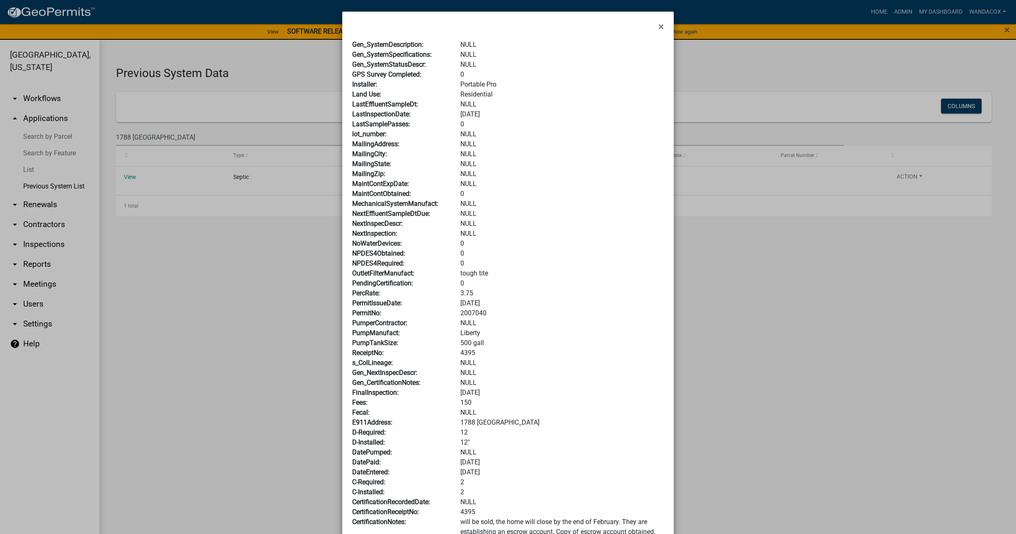 This screenshot has height=534, width=1016. What do you see at coordinates (381, 124) in the screenshot?
I see `b: LastSamplePasses:` at bounding box center [381, 124].